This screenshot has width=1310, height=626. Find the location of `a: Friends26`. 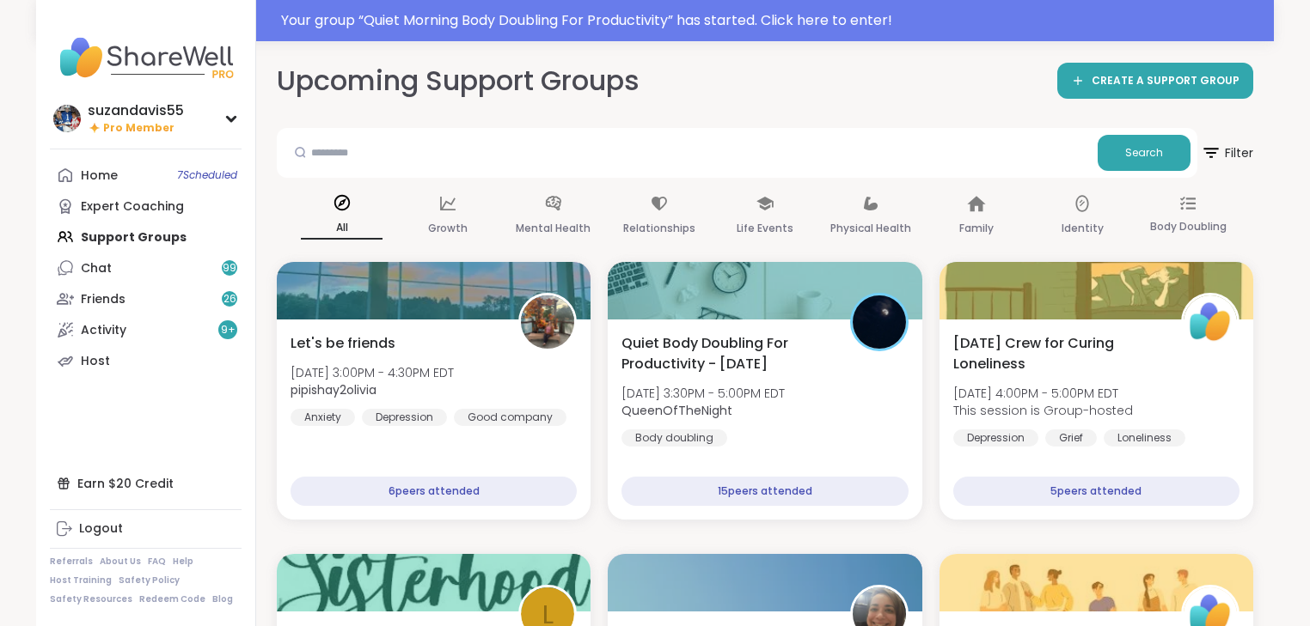

a: Friends26 is located at coordinates (145, 299).